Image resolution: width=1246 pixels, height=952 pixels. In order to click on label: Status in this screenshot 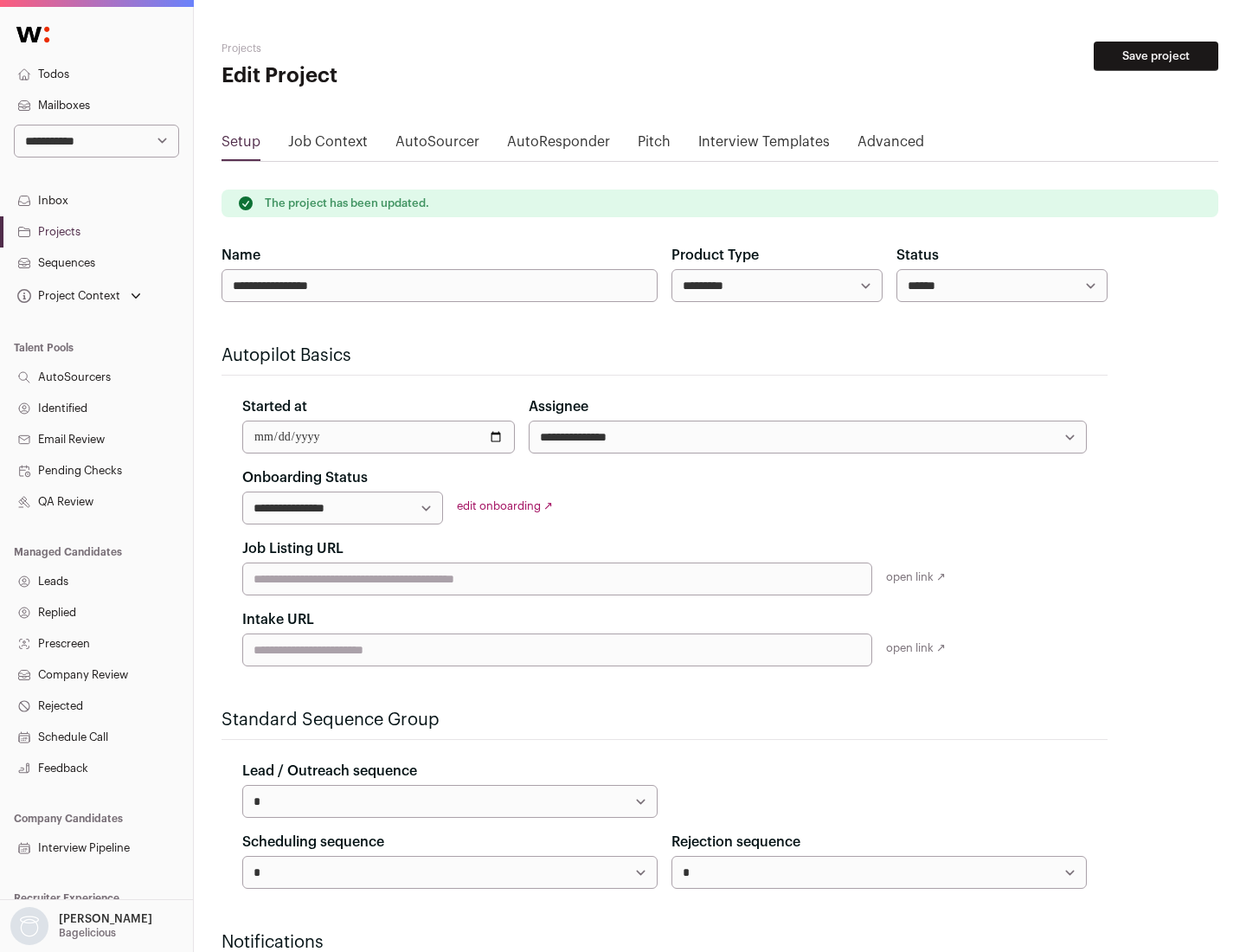, I will do `click(918, 256)`.